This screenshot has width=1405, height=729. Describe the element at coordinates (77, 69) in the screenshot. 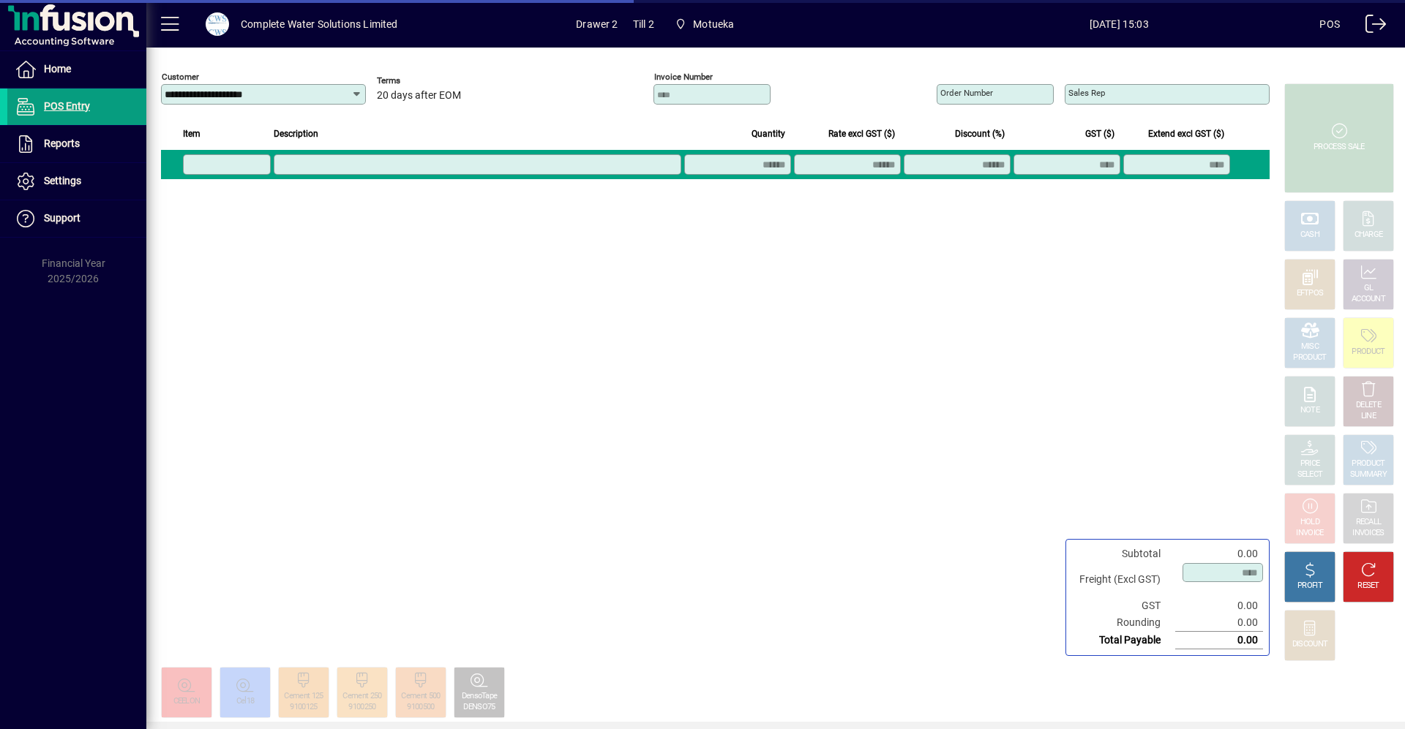

I see `a: Home` at that location.